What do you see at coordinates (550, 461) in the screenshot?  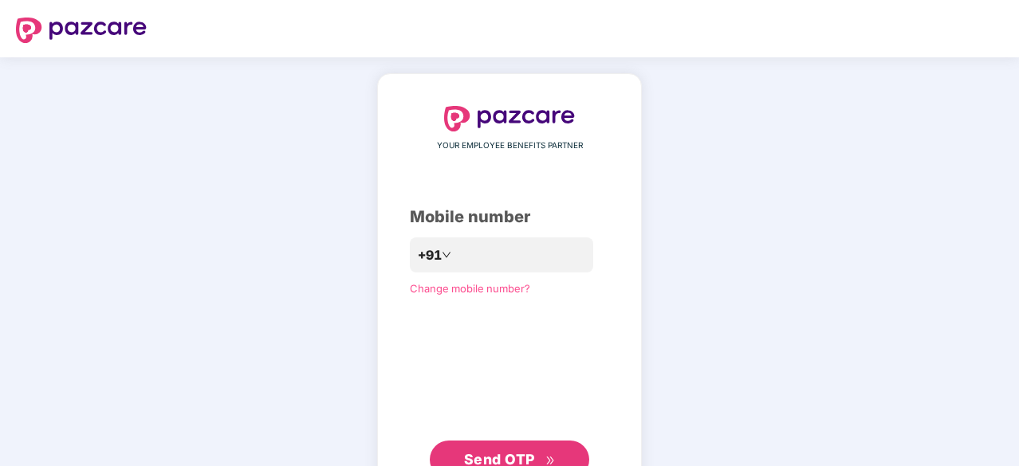 I see `span: double-right` at bounding box center [550, 461].